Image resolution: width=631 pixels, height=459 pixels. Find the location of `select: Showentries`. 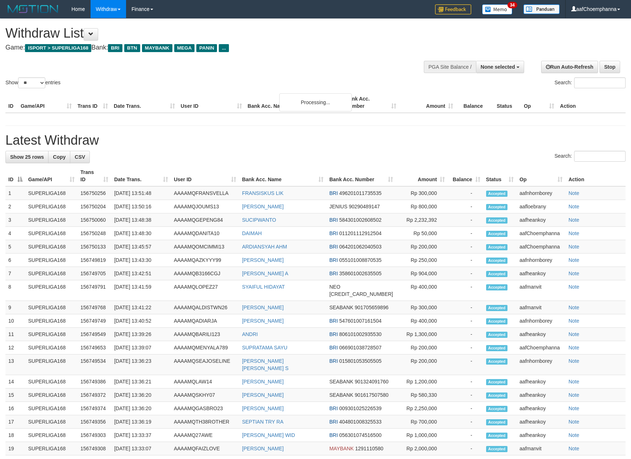

select: Showentries is located at coordinates (31, 83).